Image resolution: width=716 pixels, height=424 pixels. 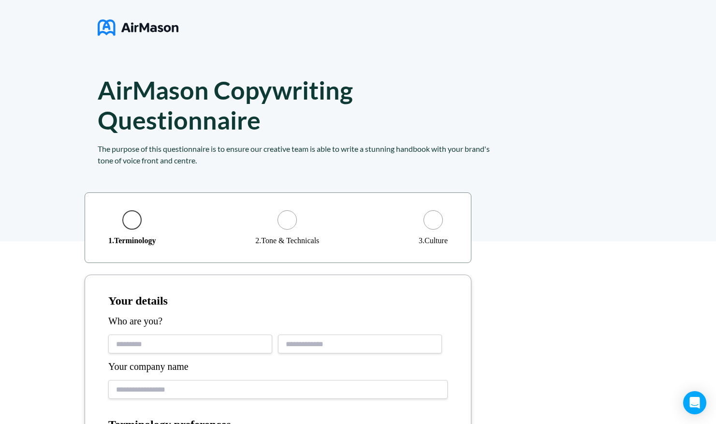 What do you see at coordinates (296, 155) in the screenshot?
I see `div: The purpose of this questionnaire is to ensure our creative team is able to write a stunning hand...` at bounding box center [296, 155].